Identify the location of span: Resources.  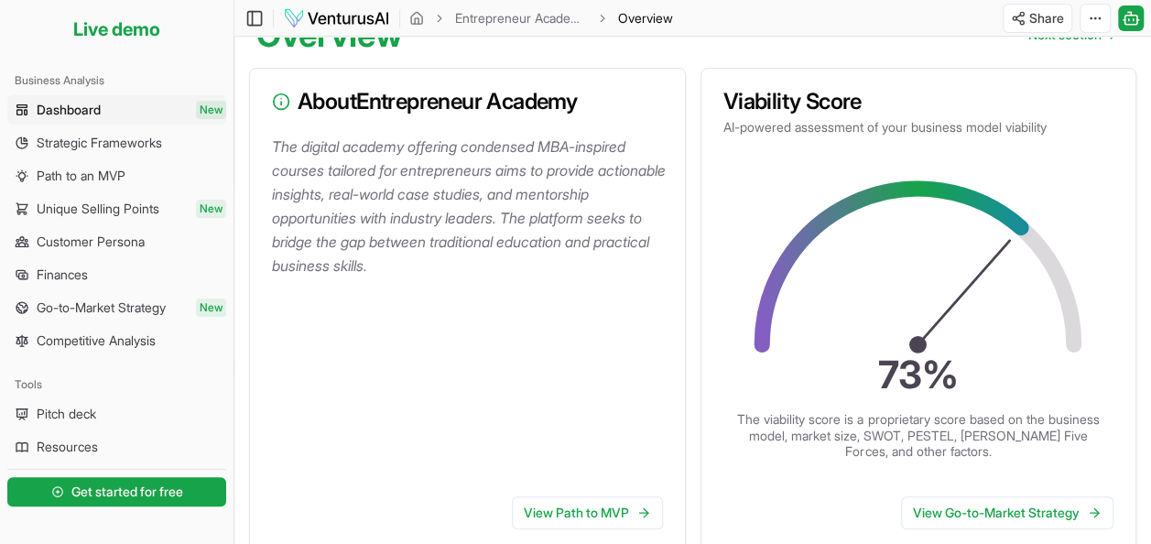
(67, 447).